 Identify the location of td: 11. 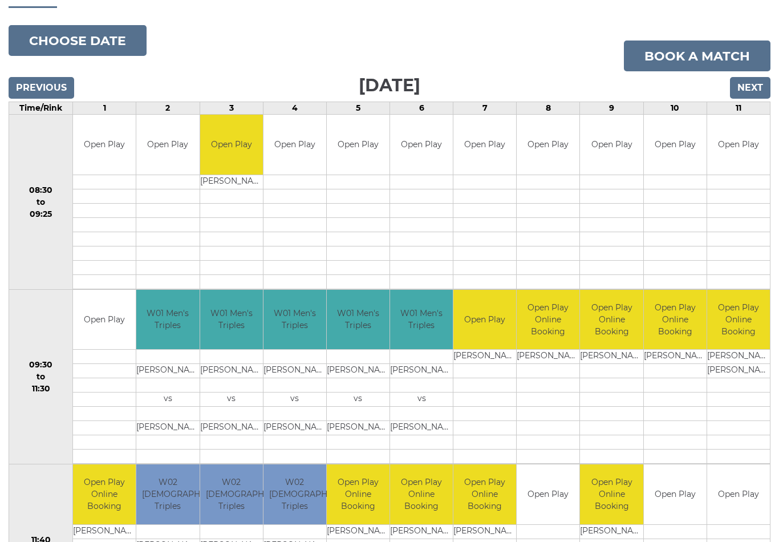
(738, 109).